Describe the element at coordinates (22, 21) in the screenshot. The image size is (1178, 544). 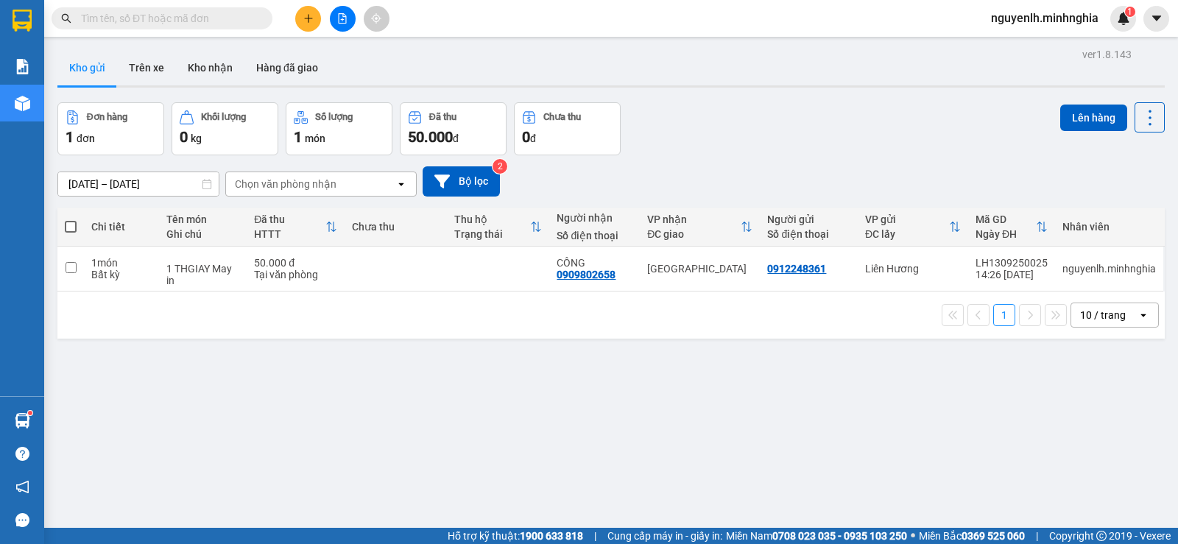
I see `img: logo-vxr` at that location.